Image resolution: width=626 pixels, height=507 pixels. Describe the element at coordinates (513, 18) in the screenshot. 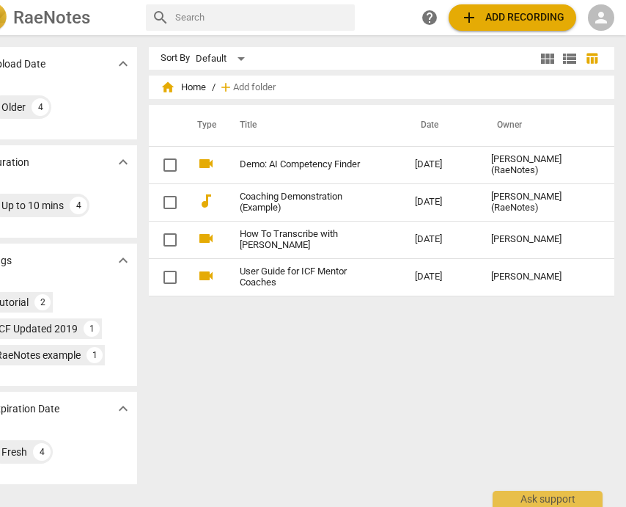

I see `button: Upload` at that location.